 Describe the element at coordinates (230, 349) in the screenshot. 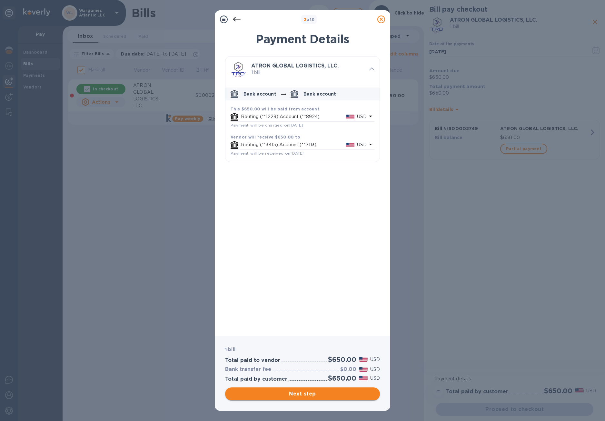

I see `b: 1 bill` at that location.